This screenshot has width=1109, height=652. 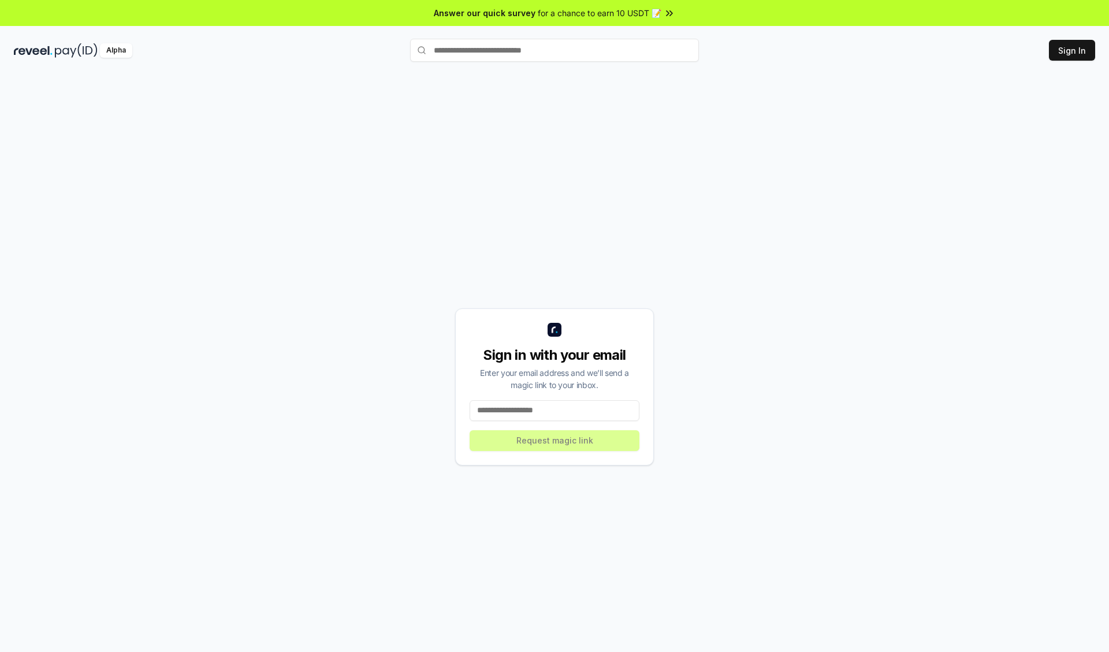 What do you see at coordinates (1072, 50) in the screenshot?
I see `button: Sign In` at bounding box center [1072, 50].